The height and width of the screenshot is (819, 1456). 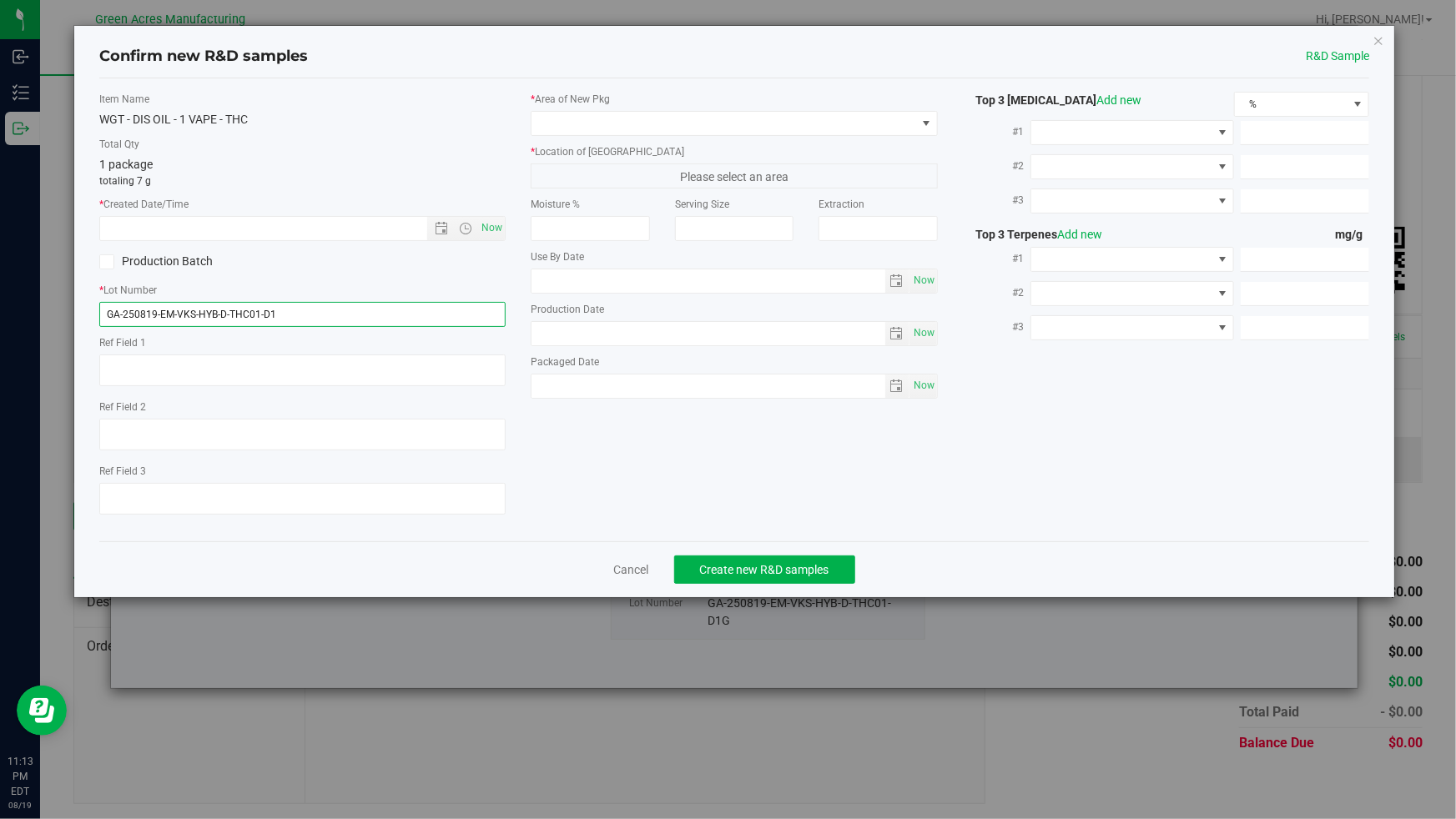 What do you see at coordinates (302, 408) in the screenshot?
I see `label: Ref Field 2` at bounding box center [302, 408].